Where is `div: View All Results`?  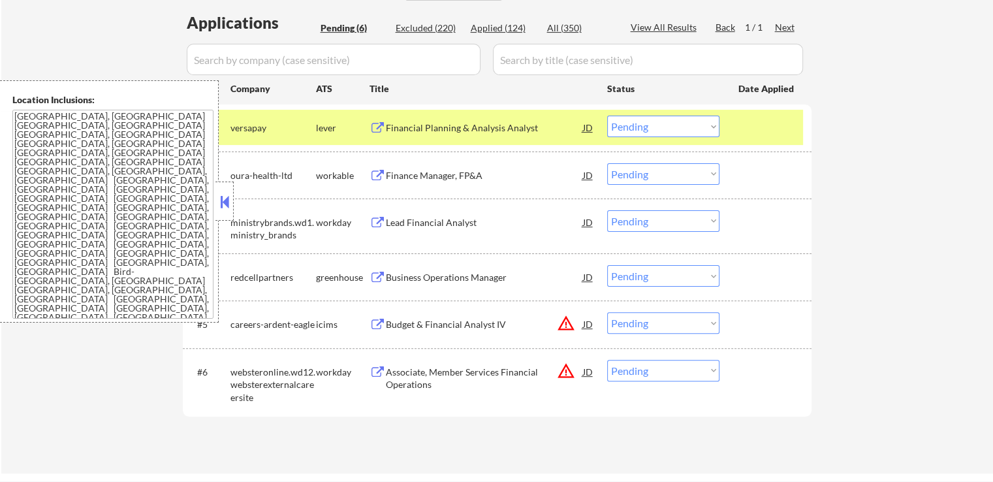 div: View All Results is located at coordinates (665, 27).